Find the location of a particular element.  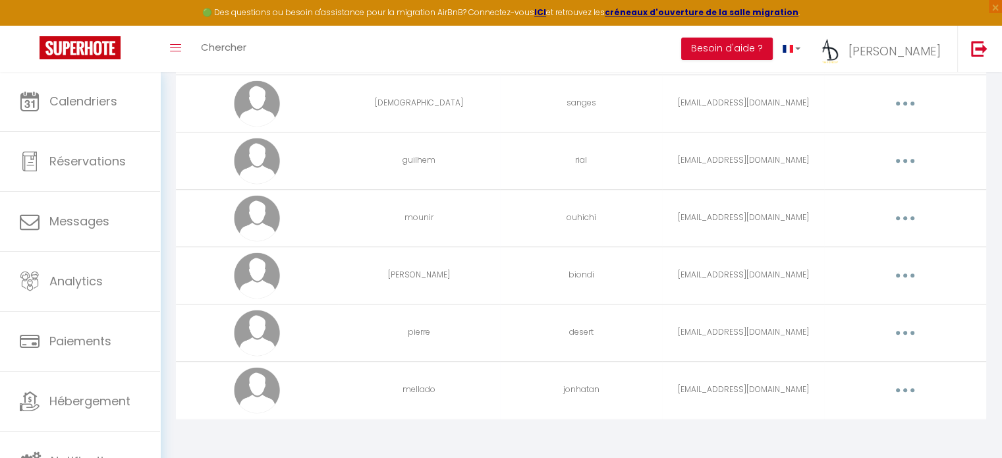

button: Ouvrir le widget de chat LiveChat is located at coordinates (30, 25).